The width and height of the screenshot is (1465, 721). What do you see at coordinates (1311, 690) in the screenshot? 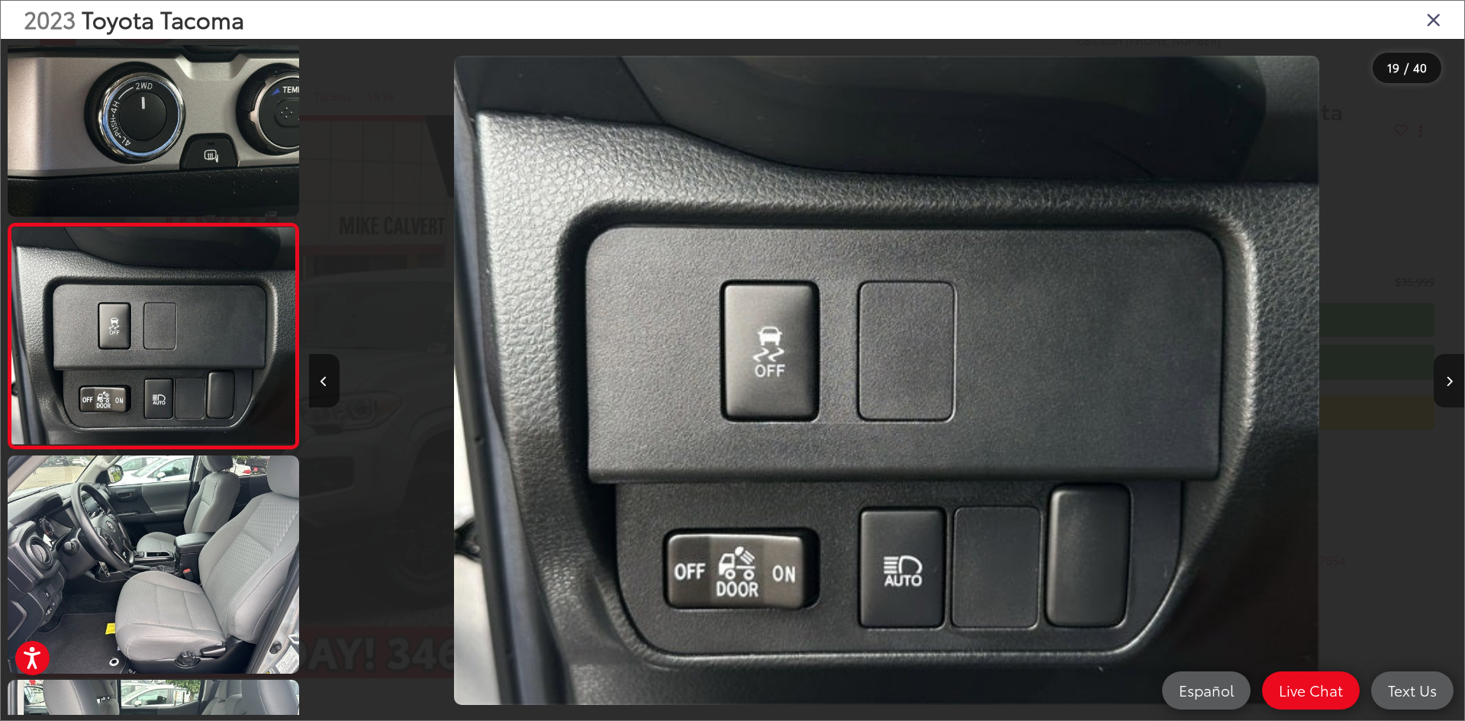
I see `span: Live Chat` at bounding box center [1311, 690].